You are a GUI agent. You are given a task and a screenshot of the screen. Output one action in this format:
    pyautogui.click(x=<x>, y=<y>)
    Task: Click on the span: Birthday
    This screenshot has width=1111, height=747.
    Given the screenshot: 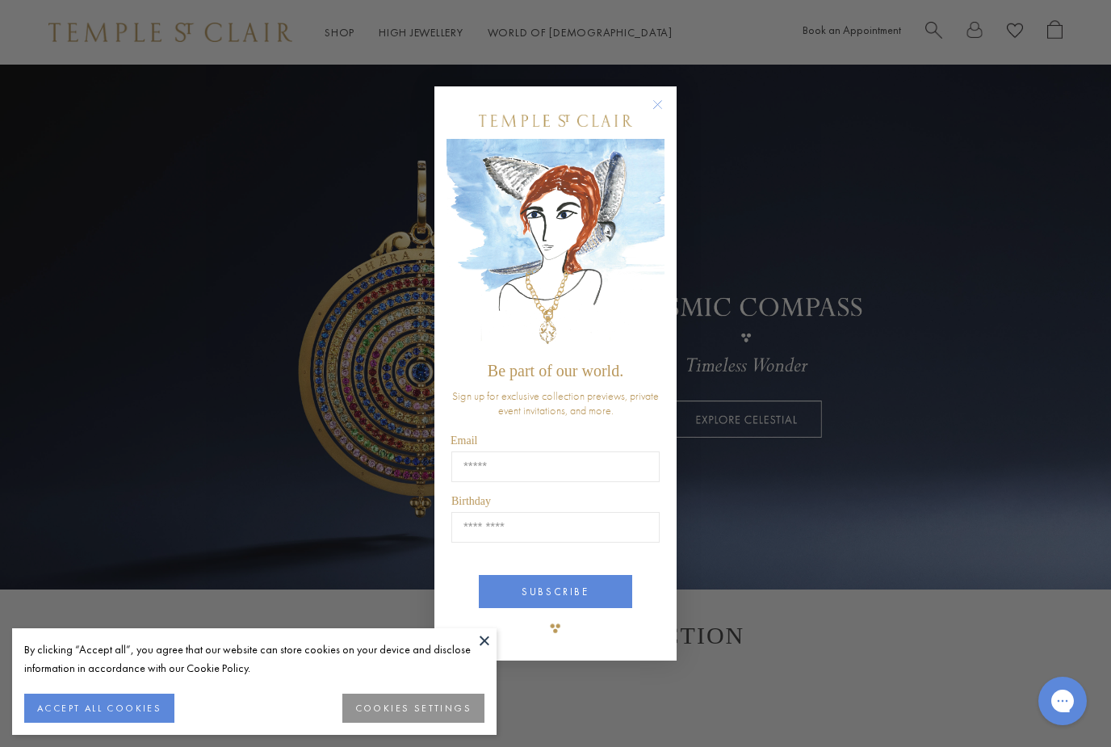 What is the action you would take?
    pyautogui.click(x=471, y=500)
    